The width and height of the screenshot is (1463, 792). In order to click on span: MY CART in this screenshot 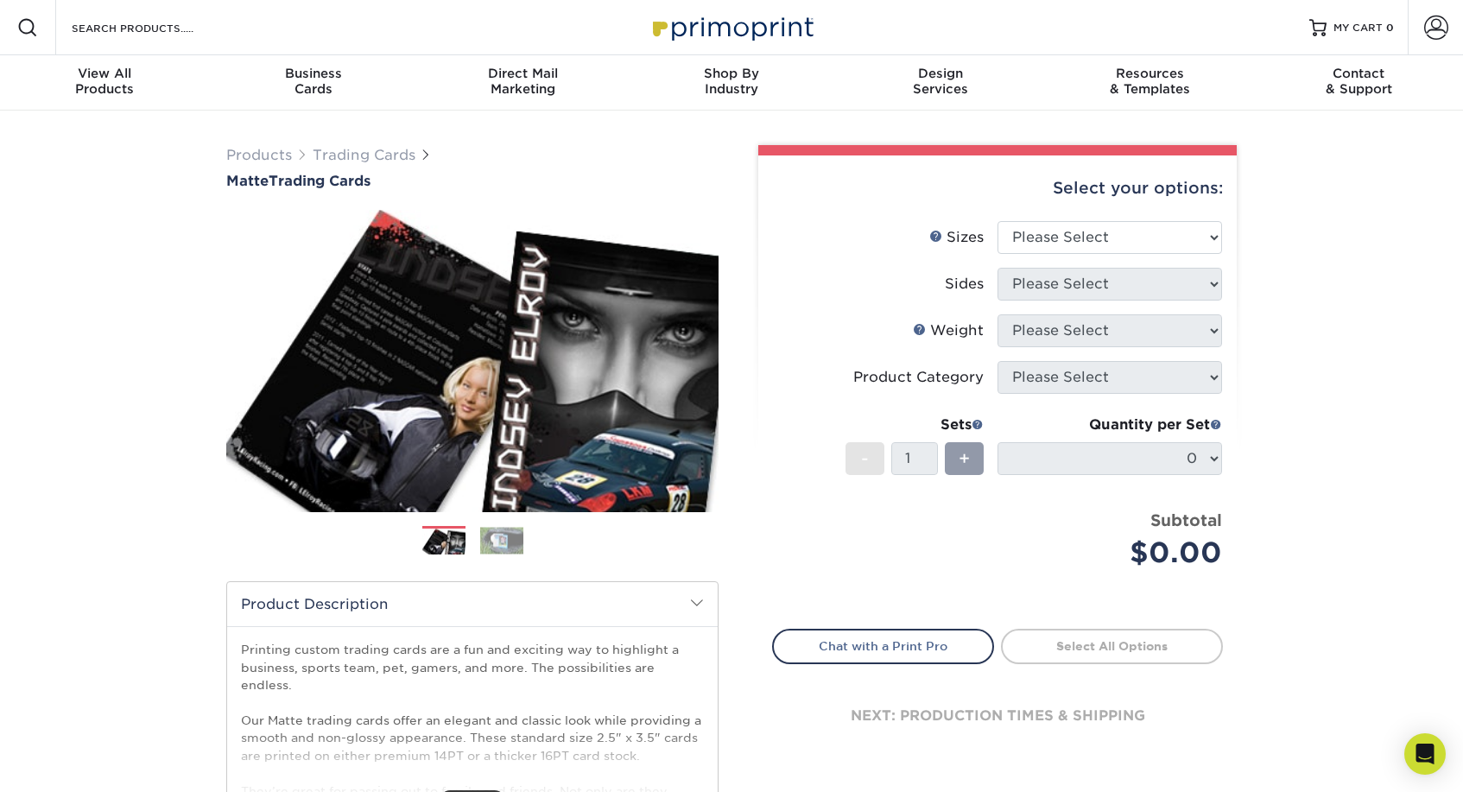, I will do `click(1357, 28)`.